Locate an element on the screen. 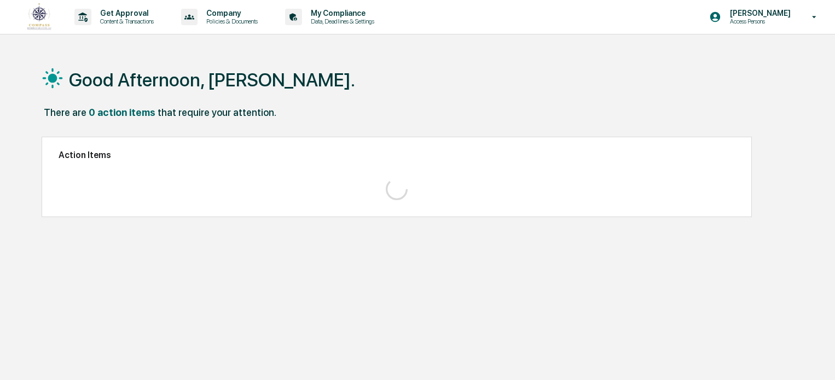  div: 0 action items is located at coordinates (122, 112).